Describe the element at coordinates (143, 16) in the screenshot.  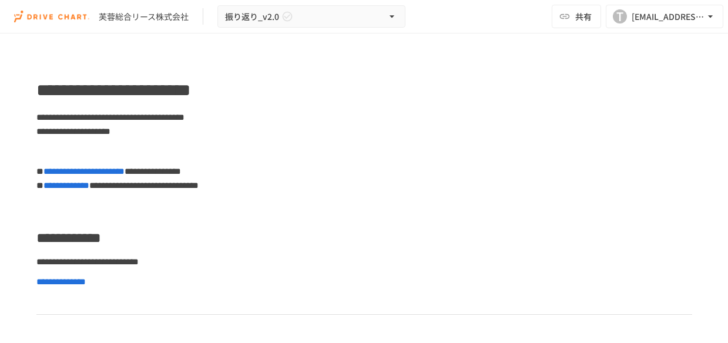
I see `div: 芙蓉総合リース株式会社` at that location.